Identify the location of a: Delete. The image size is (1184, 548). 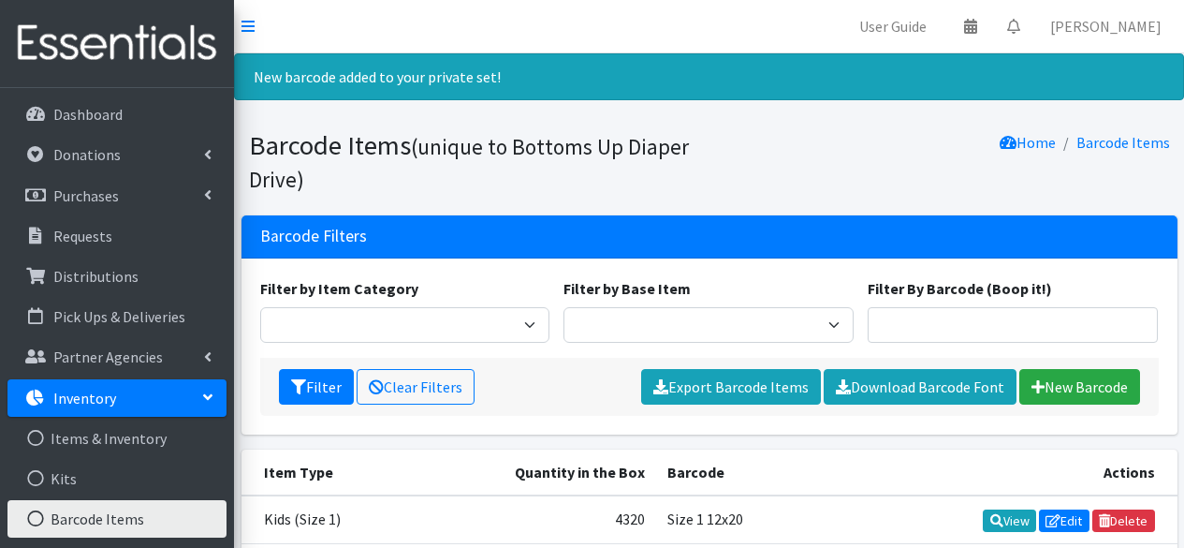
(1123, 520).